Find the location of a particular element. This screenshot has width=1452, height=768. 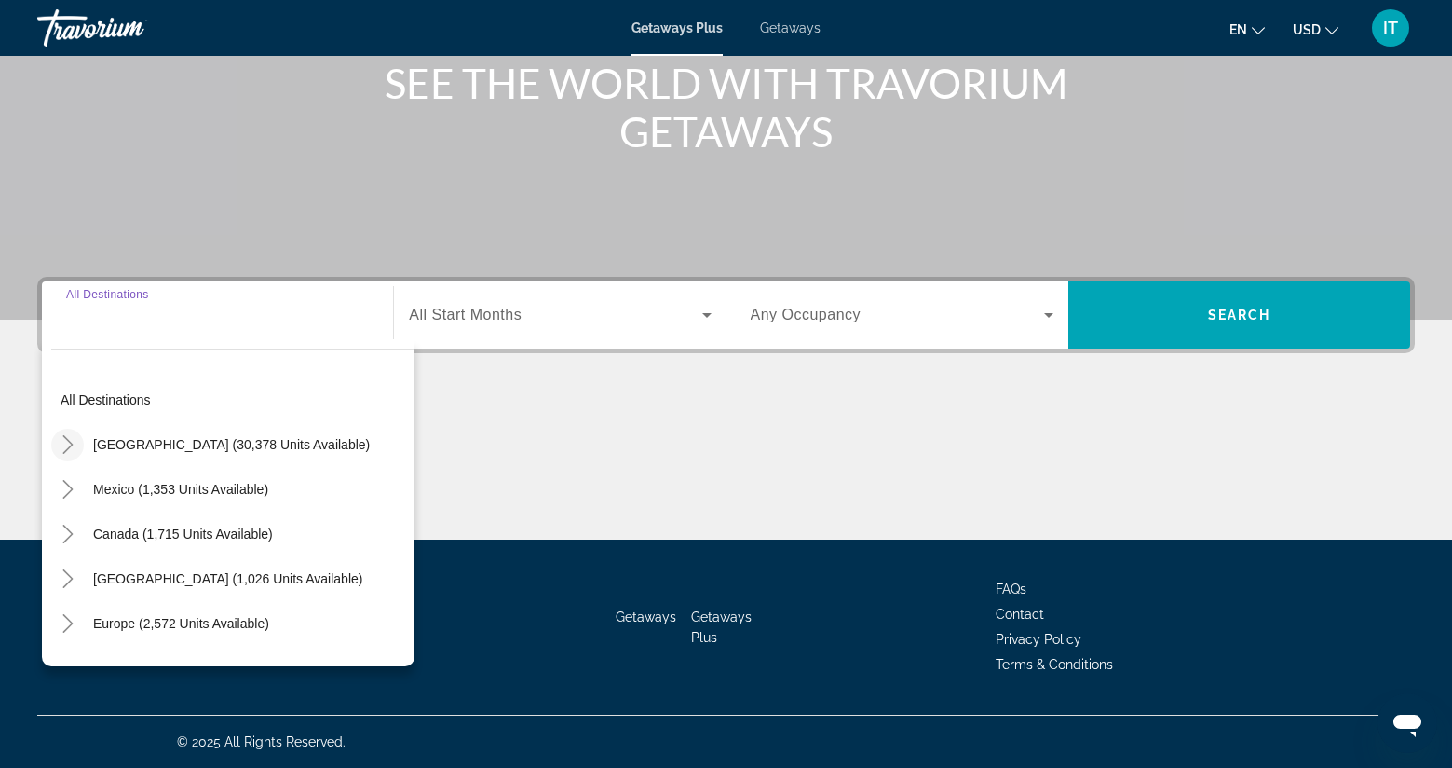

button: Change language is located at coordinates (1247, 29).